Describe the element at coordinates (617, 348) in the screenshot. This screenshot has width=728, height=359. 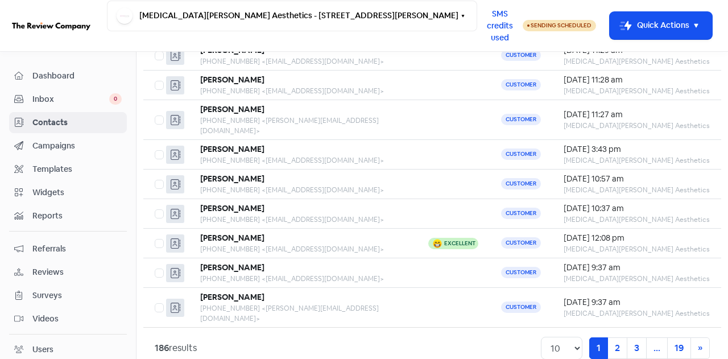
I see `a: 2` at that location.